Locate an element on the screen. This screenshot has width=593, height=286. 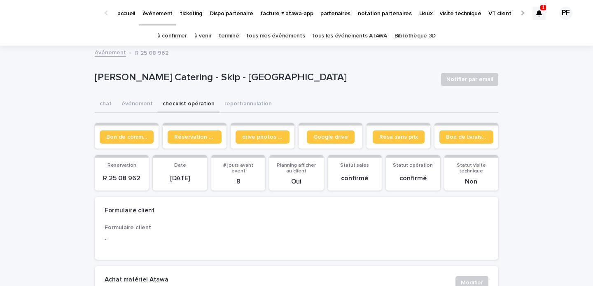
span: Statut sales is located at coordinates (355, 166).